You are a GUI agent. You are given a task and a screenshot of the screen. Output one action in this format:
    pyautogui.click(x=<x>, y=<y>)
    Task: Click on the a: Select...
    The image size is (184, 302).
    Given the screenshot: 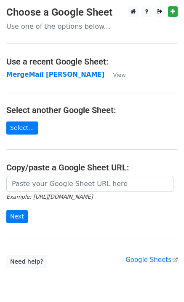 What is the action you would take?
    pyautogui.click(x=22, y=128)
    